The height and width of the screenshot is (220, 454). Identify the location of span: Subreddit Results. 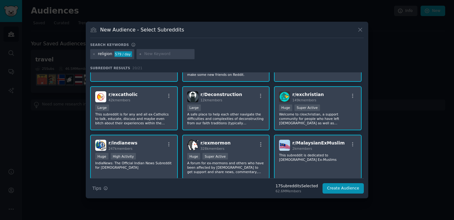
(110, 68).